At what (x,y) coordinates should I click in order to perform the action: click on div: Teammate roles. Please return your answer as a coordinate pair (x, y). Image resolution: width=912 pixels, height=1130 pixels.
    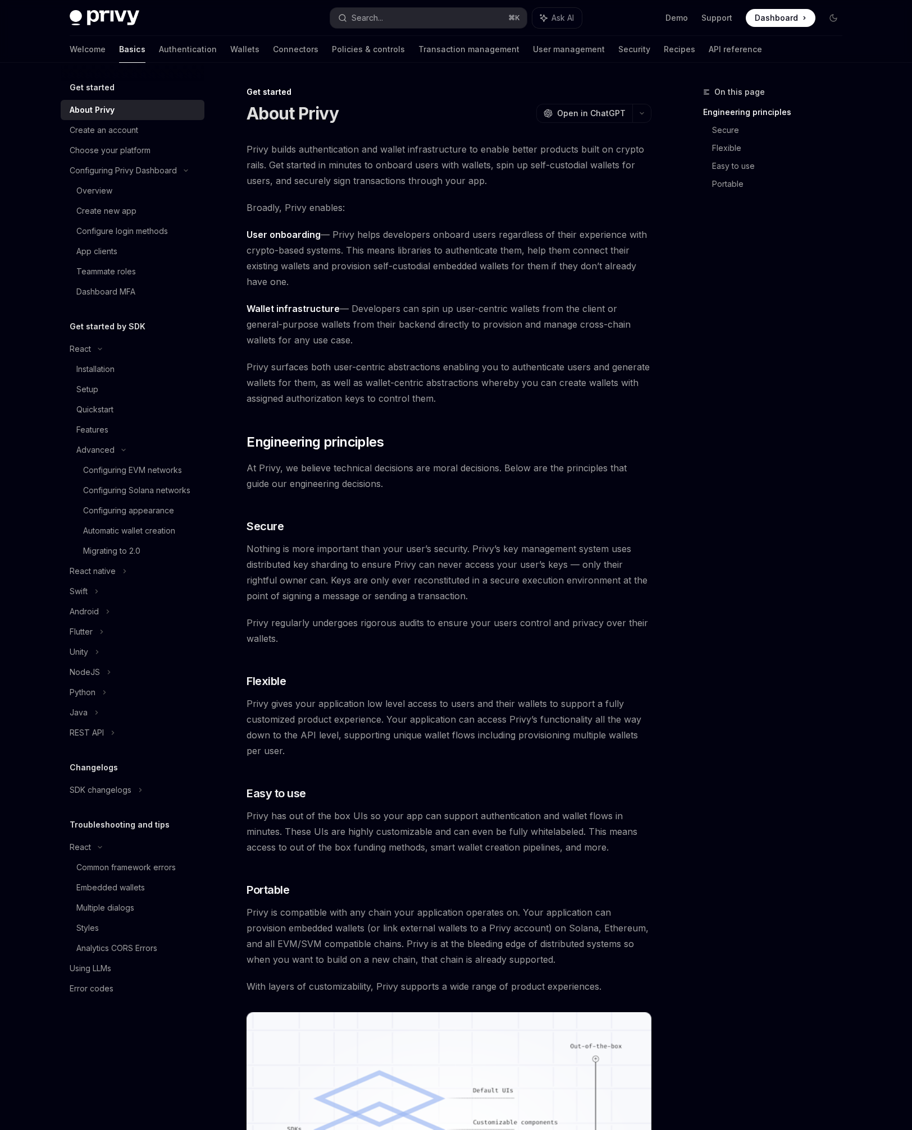
    Looking at the image, I should click on (106, 272).